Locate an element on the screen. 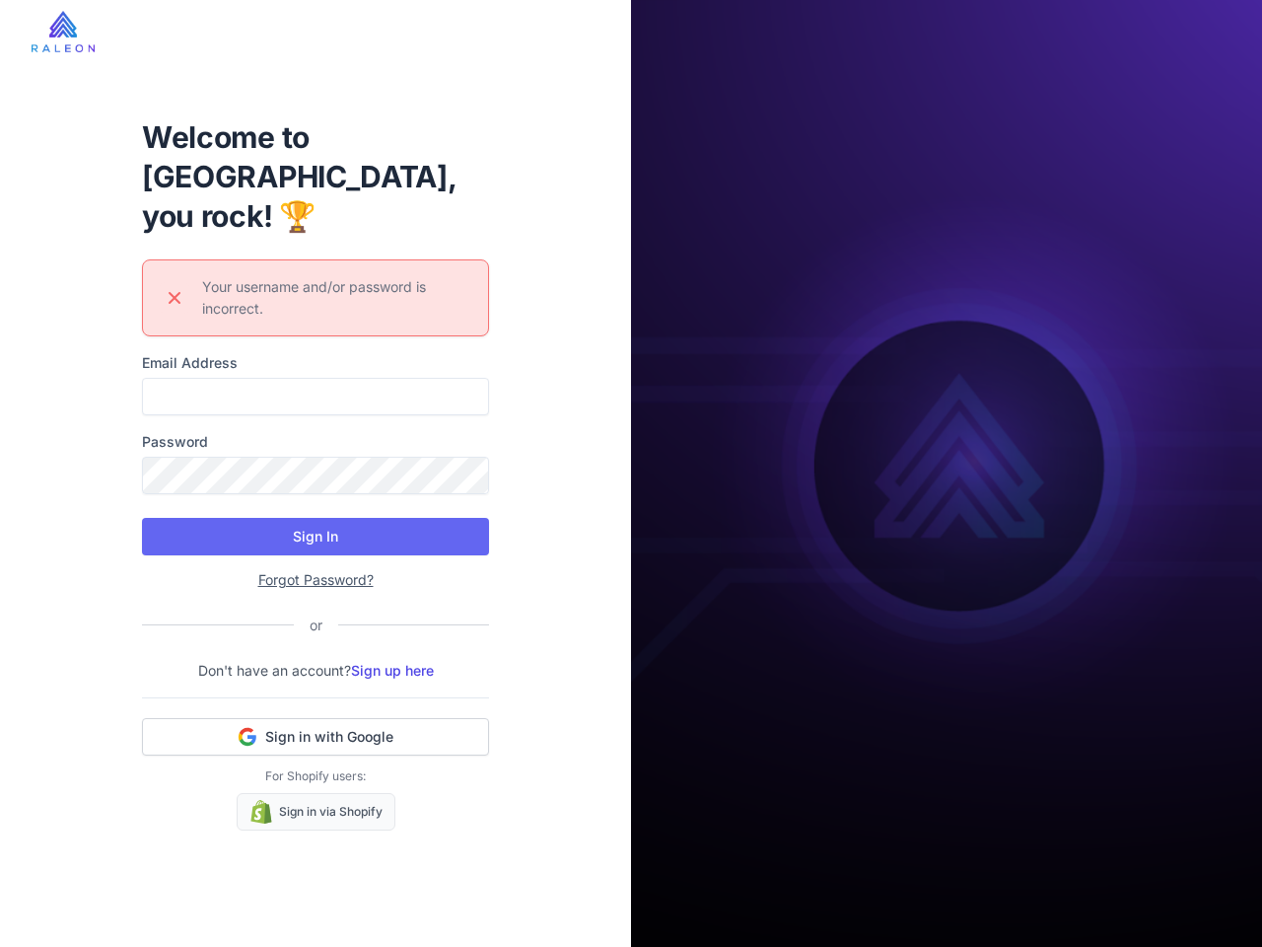 The height and width of the screenshot is (947, 1262). div: Your username and/or password is incorrect. is located at coordinates (337, 298).